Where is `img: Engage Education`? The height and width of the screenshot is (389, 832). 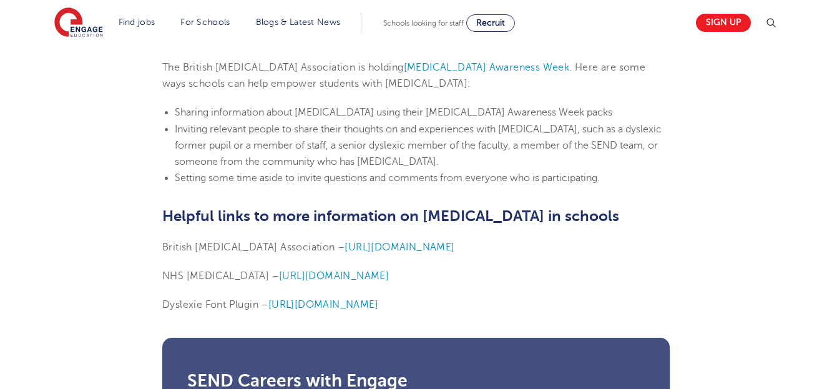 img: Engage Education is located at coordinates (79, 23).